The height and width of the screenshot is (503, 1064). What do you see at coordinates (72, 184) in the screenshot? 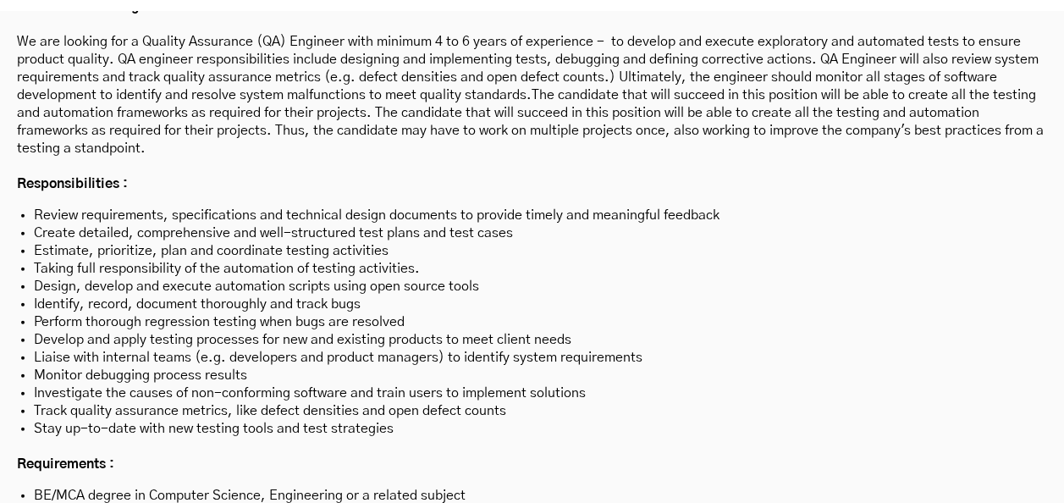
I see `strong: Responsibilities :` at bounding box center [72, 184].